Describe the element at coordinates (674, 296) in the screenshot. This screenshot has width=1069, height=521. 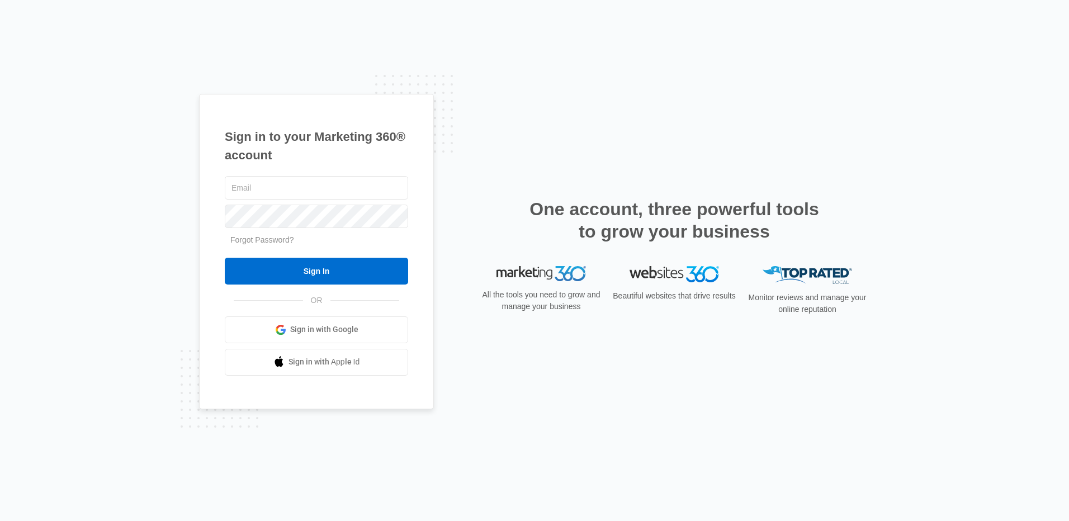
I see `p: Beautiful websites that drive results` at that location.